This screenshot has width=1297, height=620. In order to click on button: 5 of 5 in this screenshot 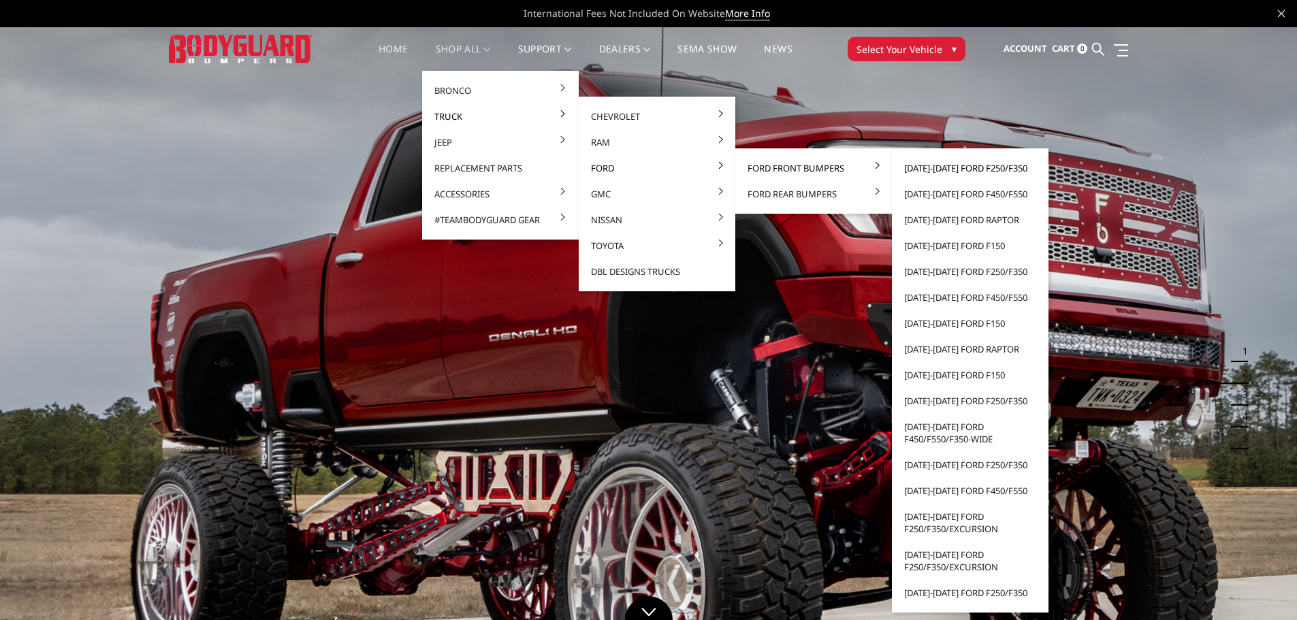, I will do `click(1241, 438)`.